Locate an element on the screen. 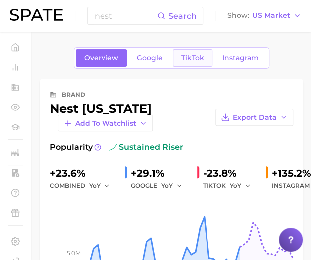 This screenshot has width=311, height=260. div: combined is located at coordinates (83, 186).